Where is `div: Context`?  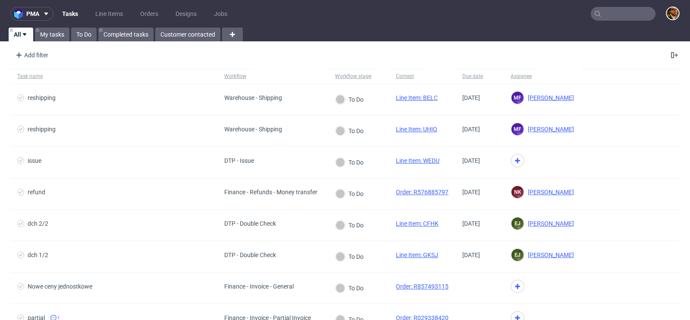
div: Context is located at coordinates (406, 76).